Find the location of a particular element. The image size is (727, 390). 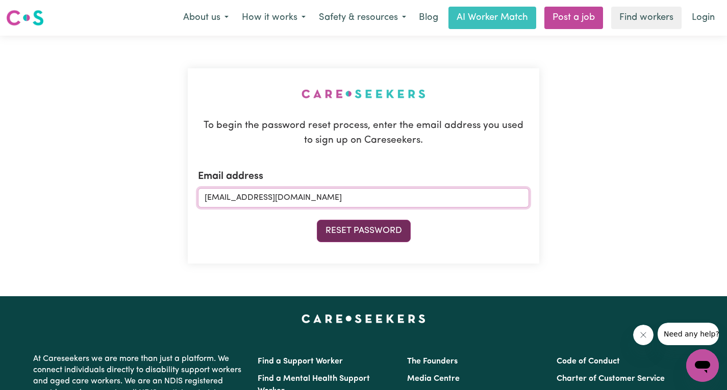

a: Media Centre is located at coordinates (433, 379).